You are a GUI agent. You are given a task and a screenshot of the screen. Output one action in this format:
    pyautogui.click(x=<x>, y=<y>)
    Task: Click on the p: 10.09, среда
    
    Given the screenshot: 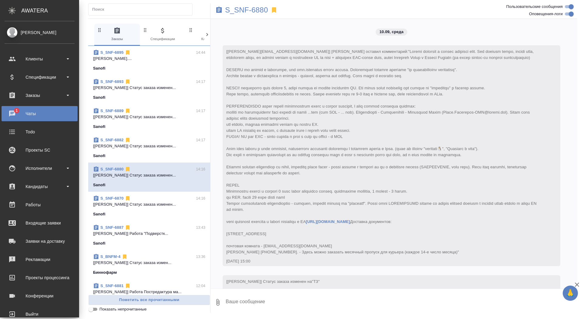 What is the action you would take?
    pyautogui.click(x=391, y=32)
    